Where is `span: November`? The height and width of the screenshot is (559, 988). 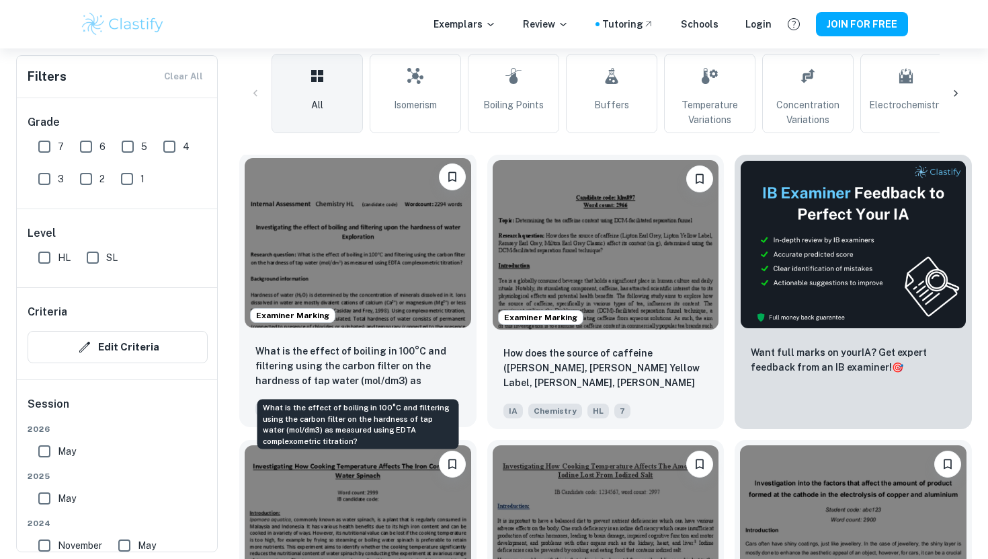 span: November is located at coordinates (80, 545).